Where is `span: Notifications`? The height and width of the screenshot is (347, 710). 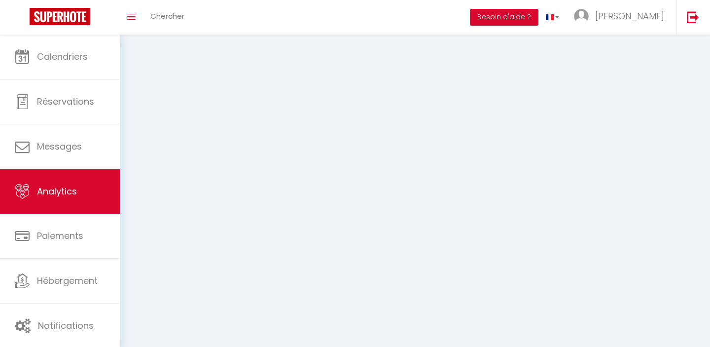 span: Notifications is located at coordinates (66, 325).